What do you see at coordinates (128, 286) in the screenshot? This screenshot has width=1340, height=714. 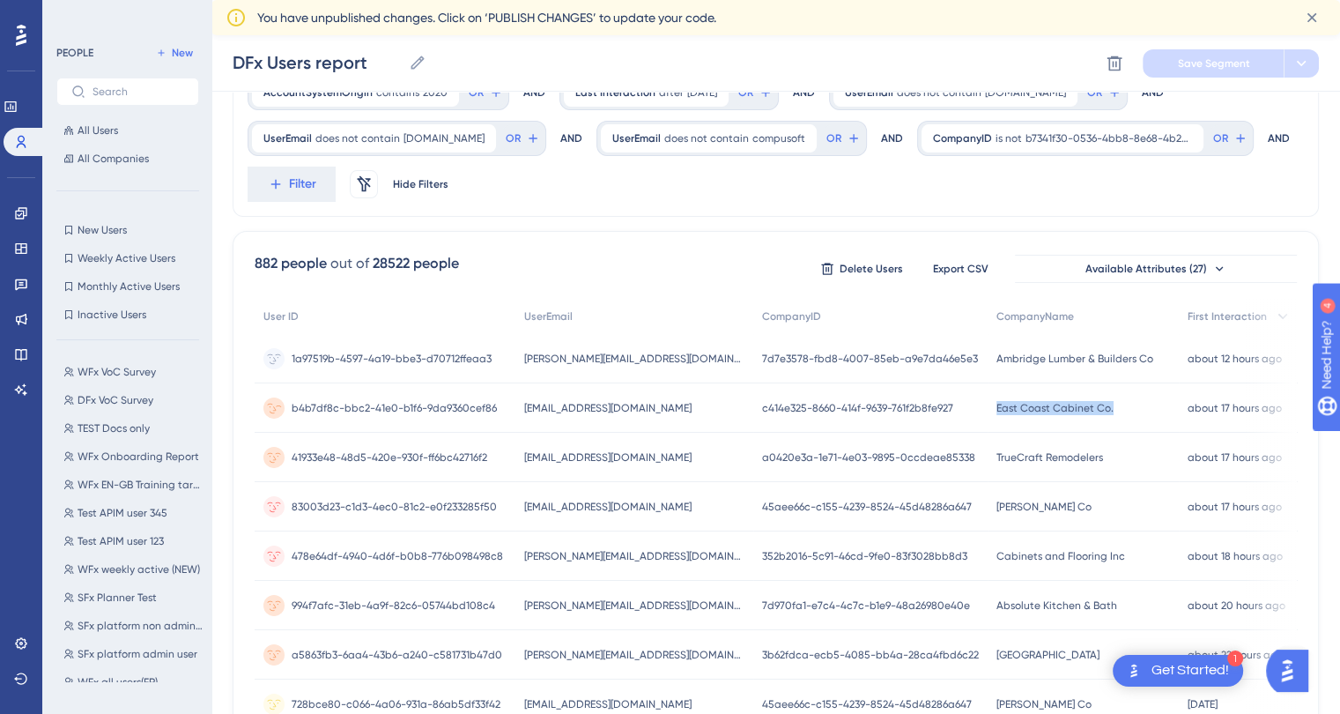 I see `button: Monthly Active Users` at bounding box center [128, 286].